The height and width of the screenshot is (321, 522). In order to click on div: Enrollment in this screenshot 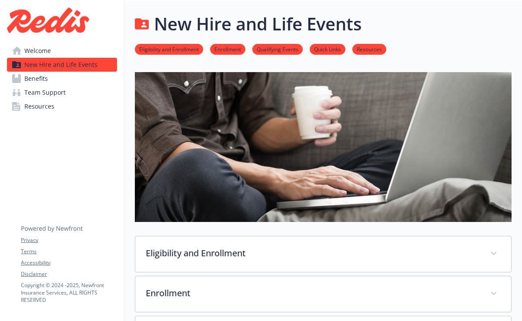, I will do `click(323, 294)`.